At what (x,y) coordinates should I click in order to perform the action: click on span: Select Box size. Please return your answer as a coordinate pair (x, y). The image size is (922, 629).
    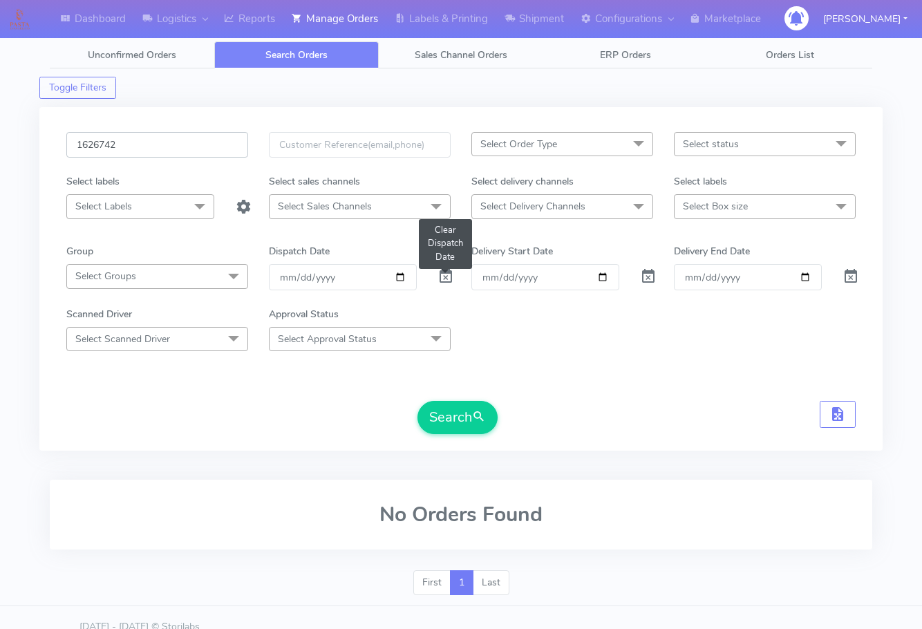
    Looking at the image, I should click on (715, 206).